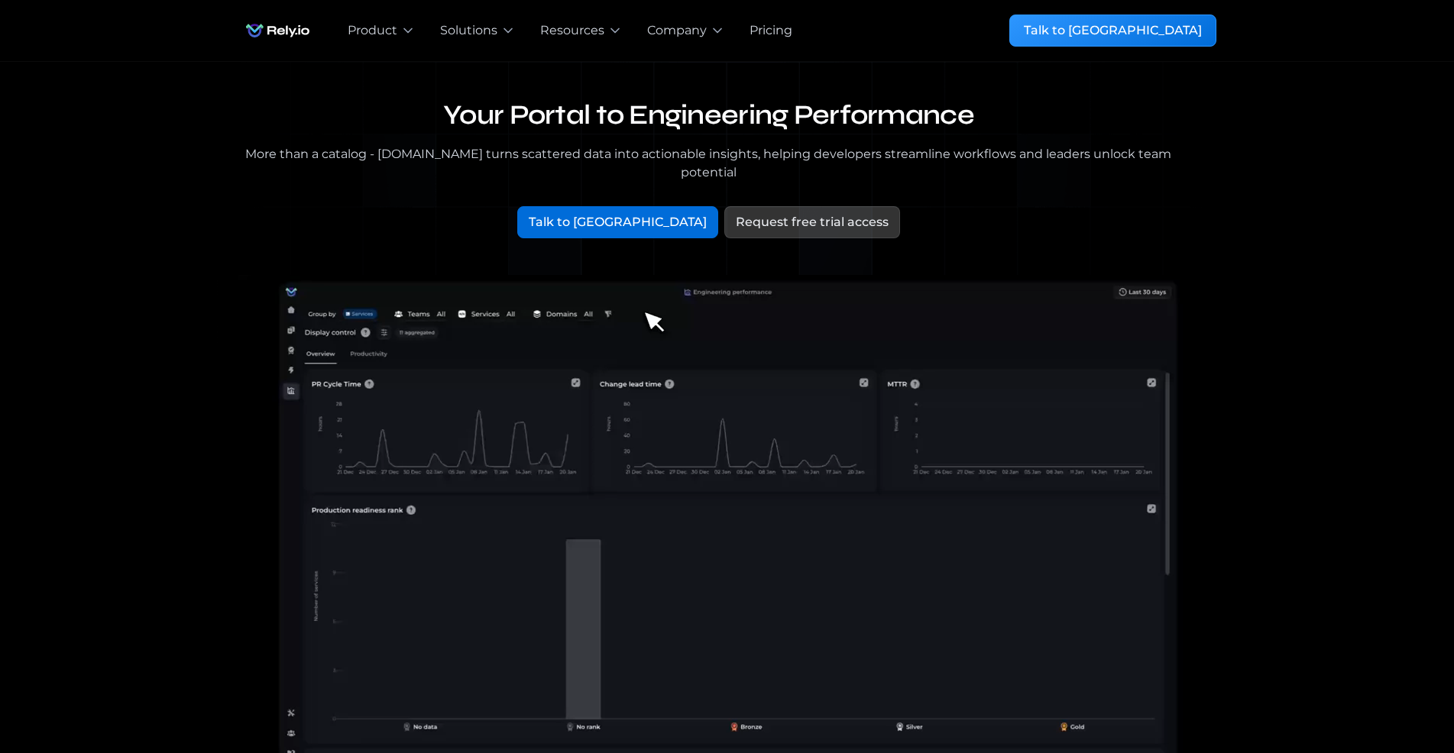 This screenshot has width=1454, height=753. Describe the element at coordinates (277, 31) in the screenshot. I see `img: Rely.io logo` at that location.